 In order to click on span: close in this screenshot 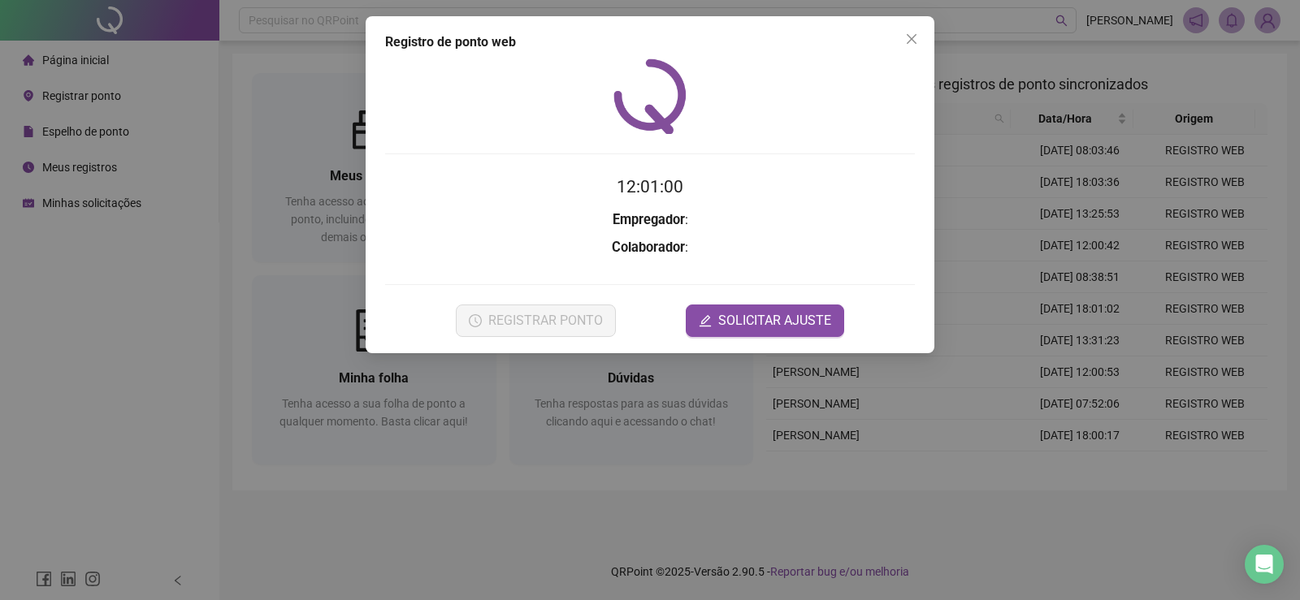, I will do `click(911, 39)`.